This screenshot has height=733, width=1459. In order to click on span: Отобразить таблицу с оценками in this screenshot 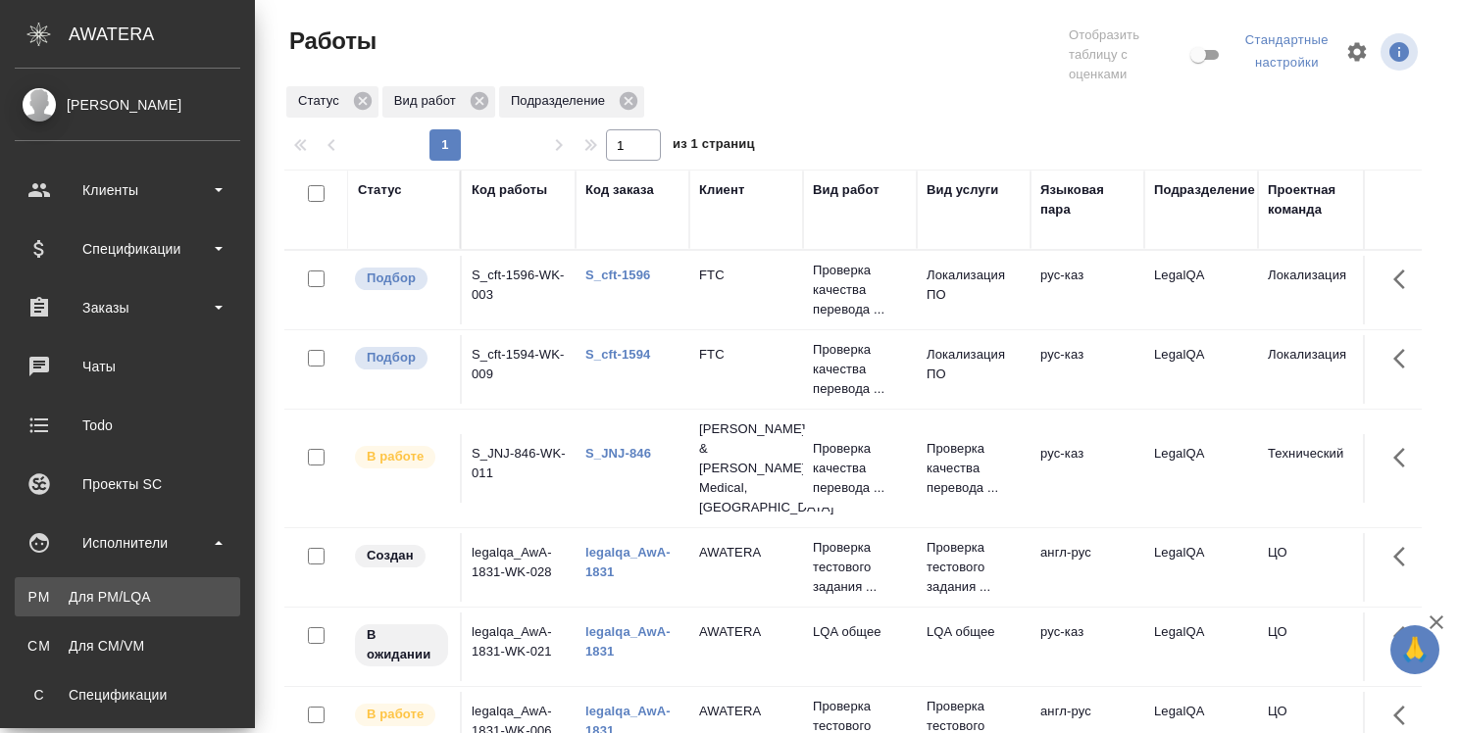, I will do `click(1128, 55)`.